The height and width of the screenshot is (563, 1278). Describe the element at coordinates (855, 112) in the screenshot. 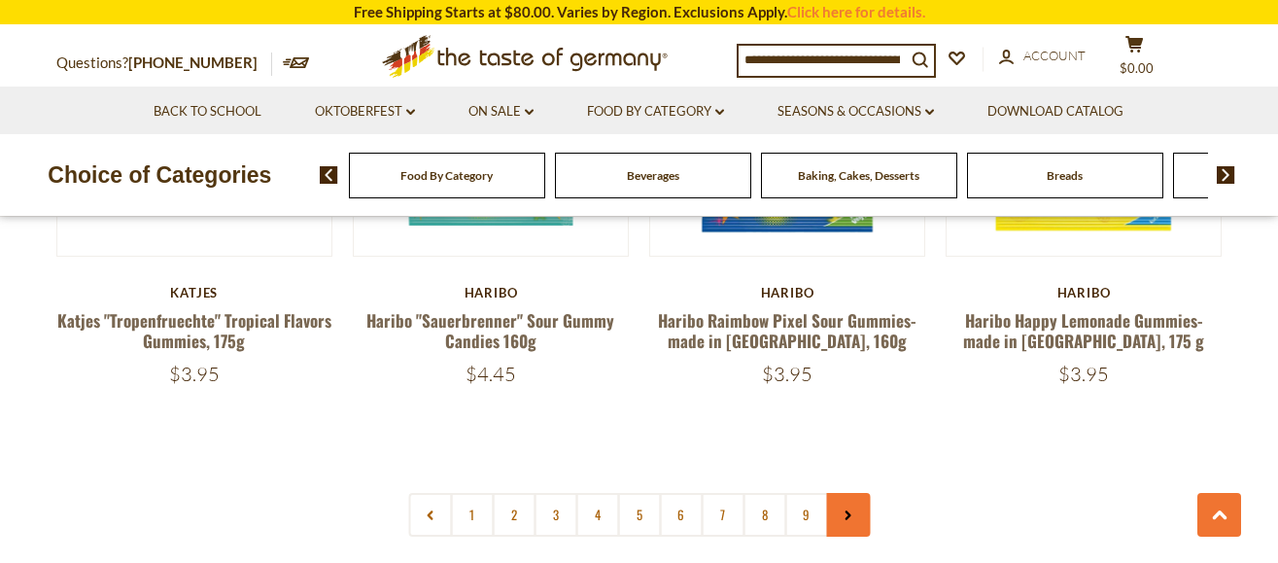

I see `a: Seasons & Occasions` at that location.